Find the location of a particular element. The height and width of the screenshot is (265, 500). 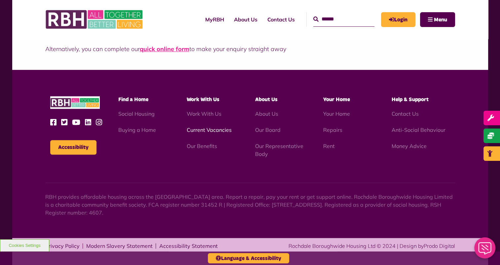

button: Language & Accessibility is located at coordinates (248, 259).